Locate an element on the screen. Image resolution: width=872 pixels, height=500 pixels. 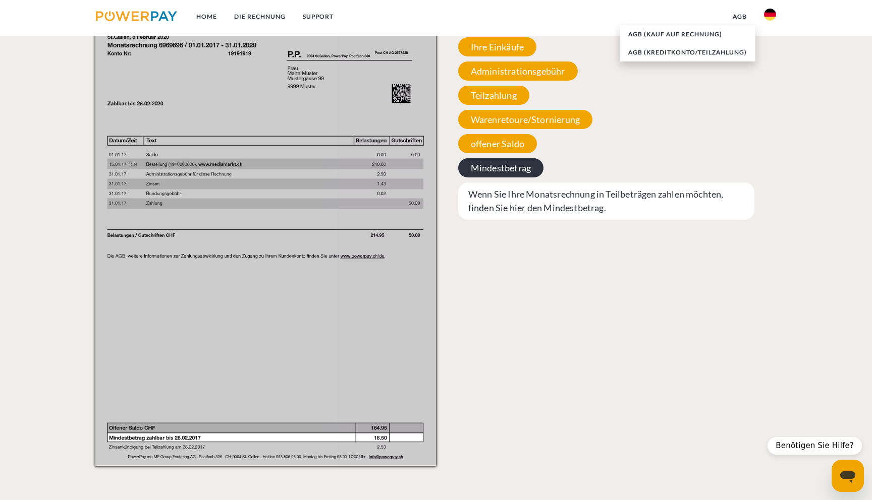
a: SUPPORT is located at coordinates (318, 17).